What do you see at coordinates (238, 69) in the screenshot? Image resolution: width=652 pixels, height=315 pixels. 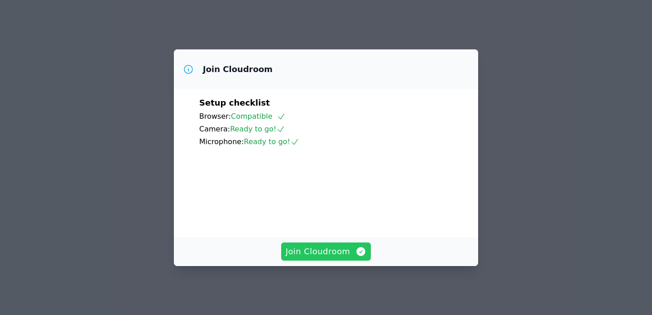 I see `h3: Join Cloudroom` at bounding box center [238, 69].